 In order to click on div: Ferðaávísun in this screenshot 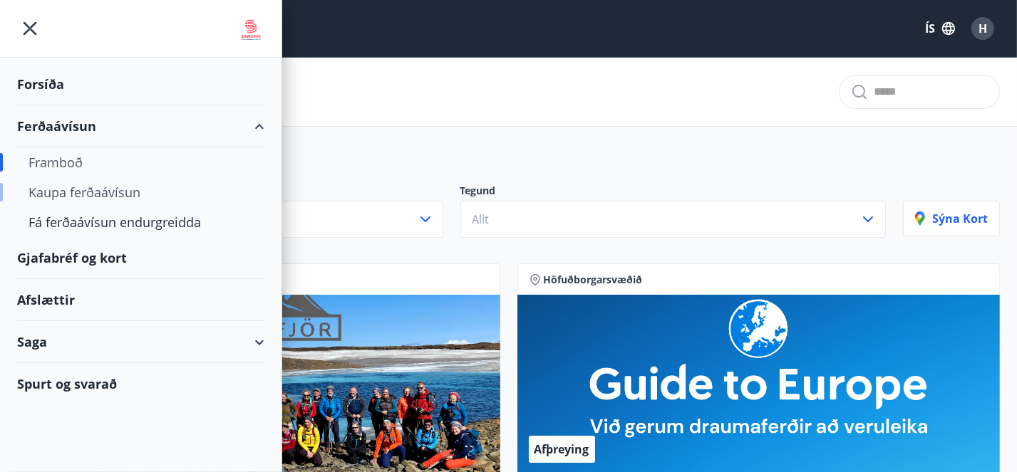, I will do `click(140, 126)`.